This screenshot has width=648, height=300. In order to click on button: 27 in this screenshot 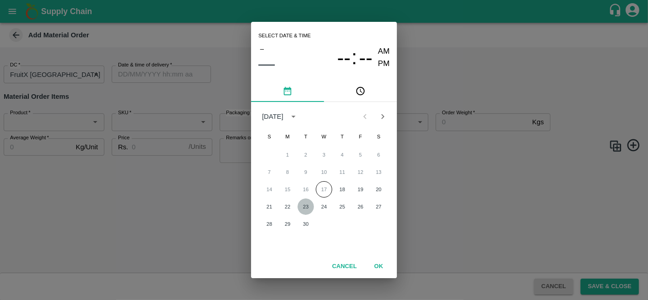, I will do `click(379, 207)`.